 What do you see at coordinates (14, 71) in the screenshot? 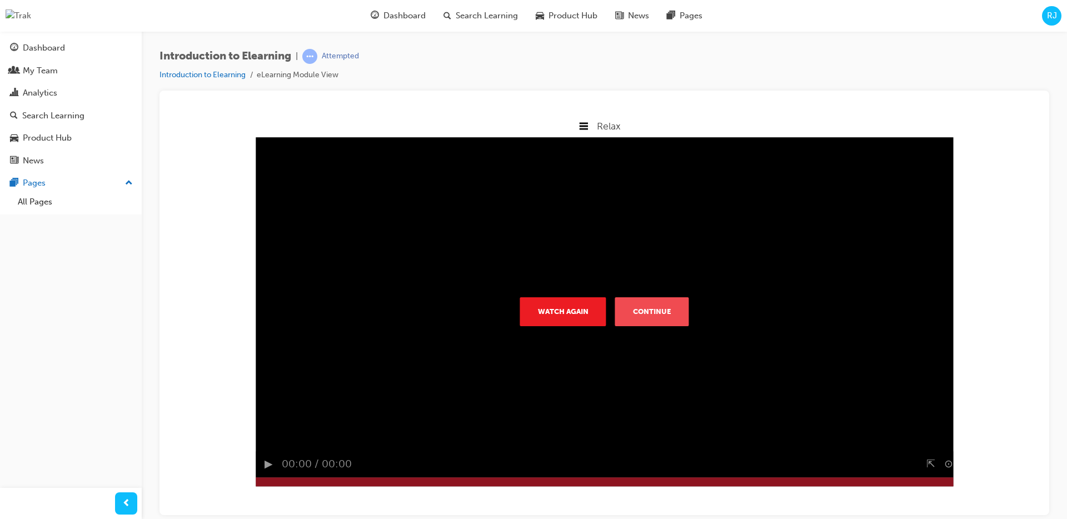
I see `span: people-icon` at bounding box center [14, 71].